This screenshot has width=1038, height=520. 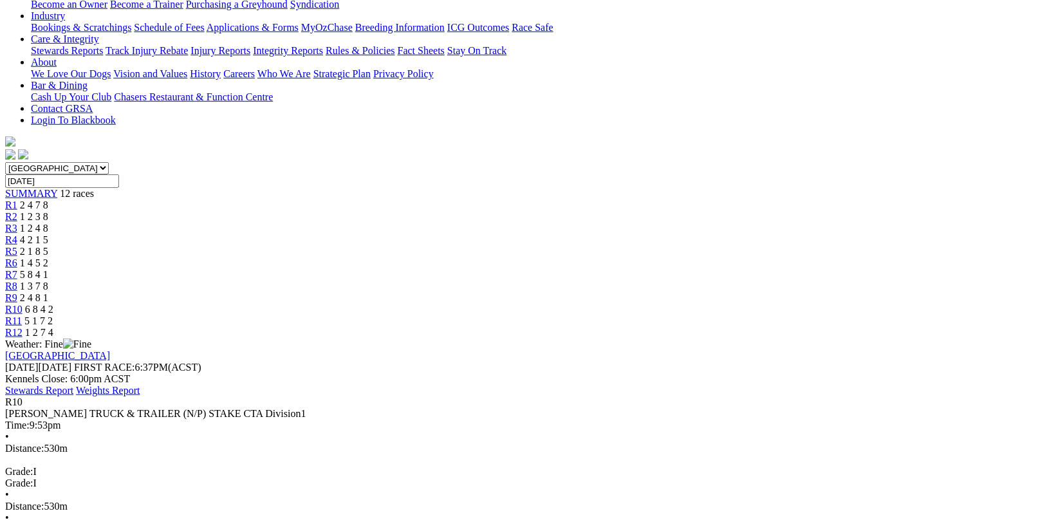 I want to click on div: 9:53pm, so click(x=519, y=425).